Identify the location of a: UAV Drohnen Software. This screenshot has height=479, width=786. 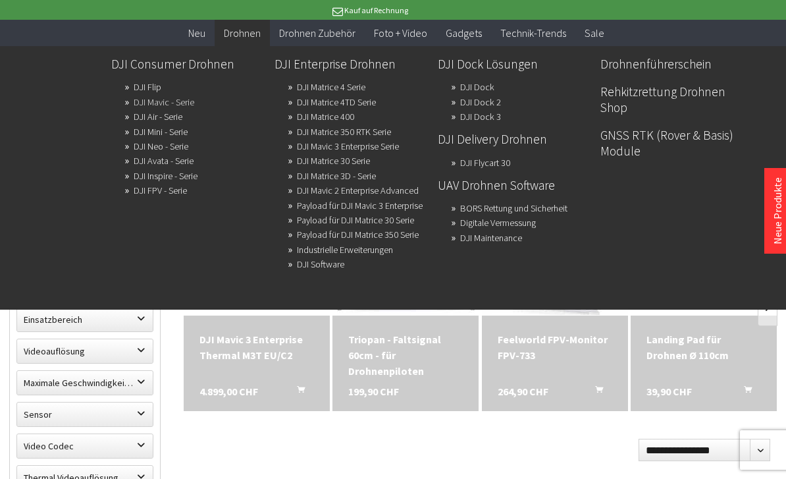
(514, 185).